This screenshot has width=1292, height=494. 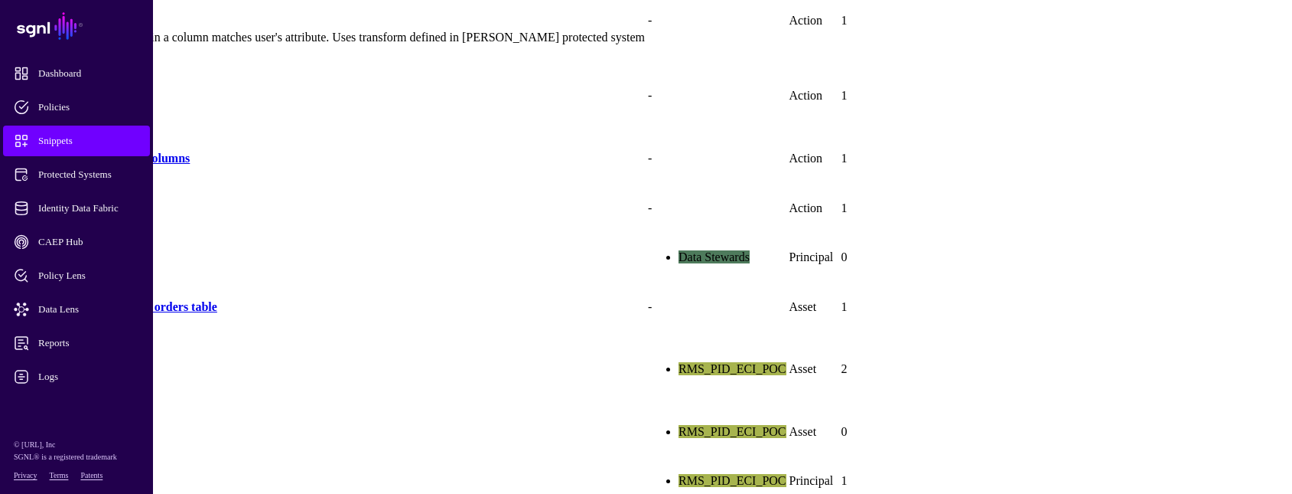 What do you see at coordinates (77, 26) in the screenshot?
I see `a: SGNL` at bounding box center [77, 26].